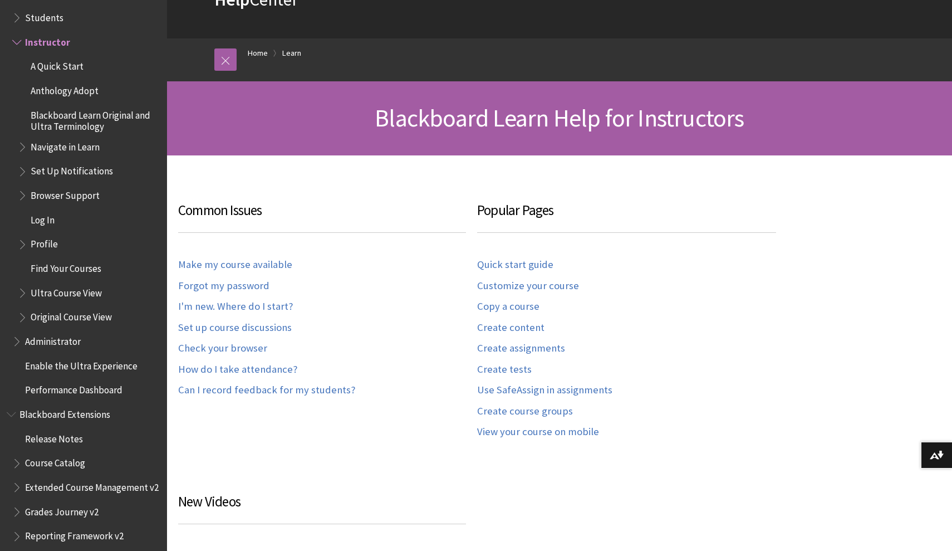  I want to click on span: Students, so click(44, 16).